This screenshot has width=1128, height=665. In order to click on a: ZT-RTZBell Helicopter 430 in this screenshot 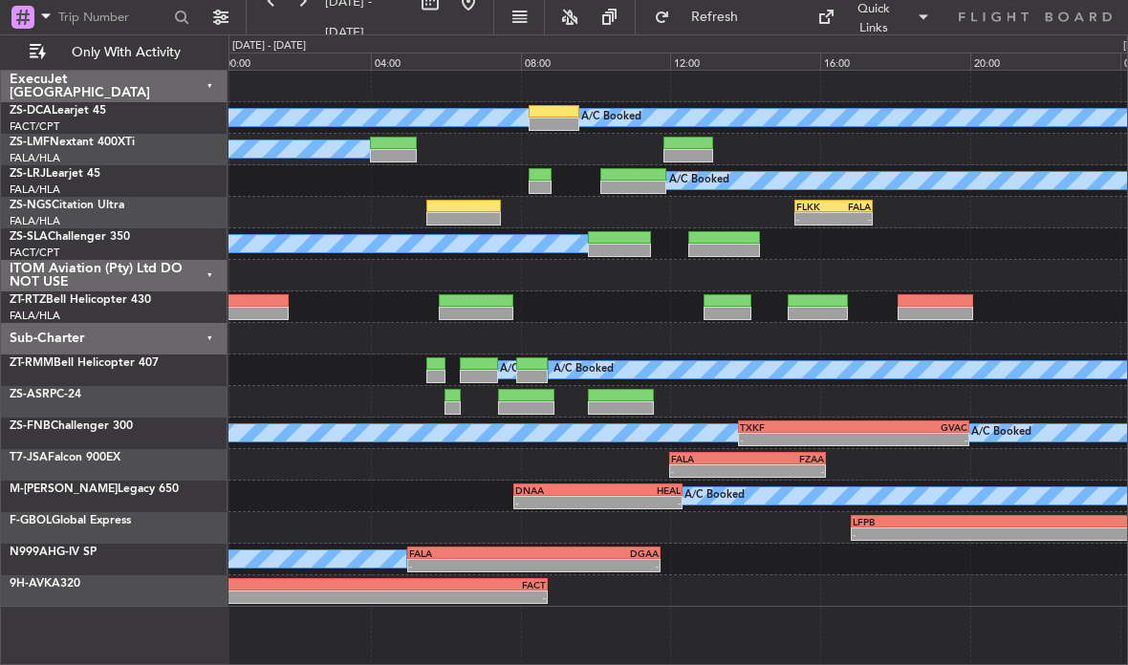, I will do `click(80, 300)`.